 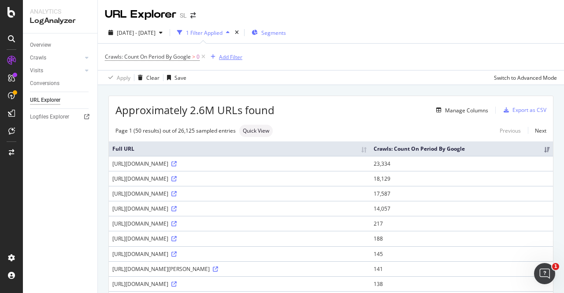 I want to click on div: arrow-right-arrow-left, so click(x=193, y=15).